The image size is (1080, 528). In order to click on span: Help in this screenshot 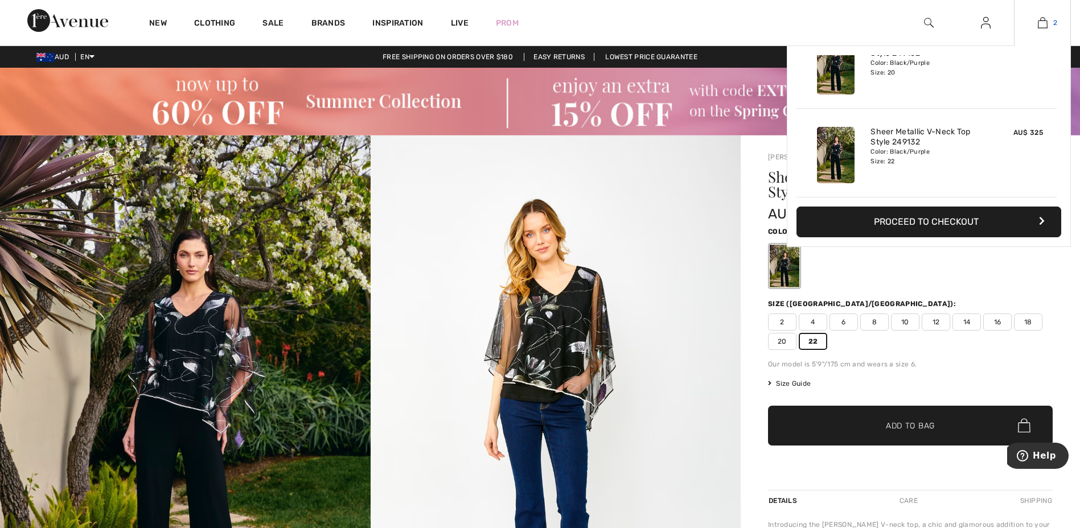, I will do `click(37, 13)`.